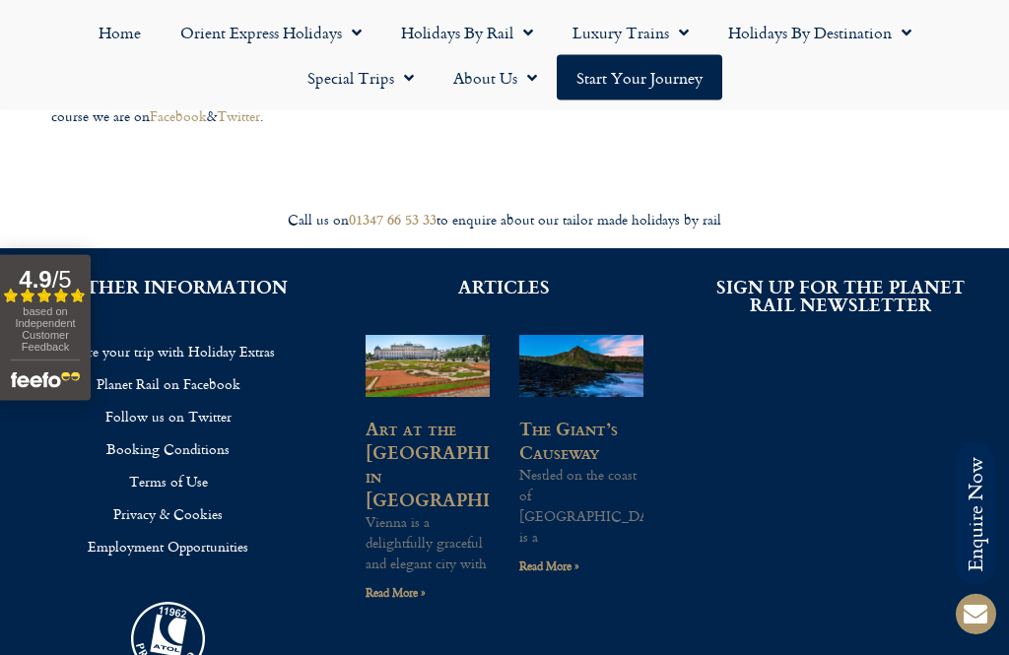  I want to click on a: Privacy & Cookies, so click(167, 514).